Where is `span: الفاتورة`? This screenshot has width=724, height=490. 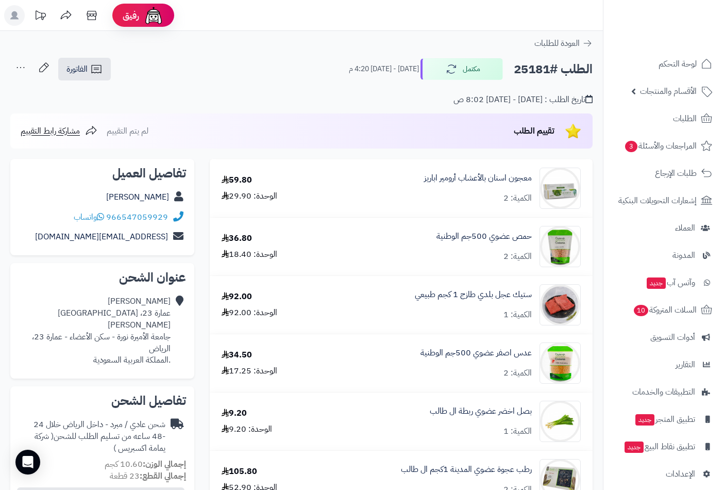 span: الفاتورة is located at coordinates (77, 69).